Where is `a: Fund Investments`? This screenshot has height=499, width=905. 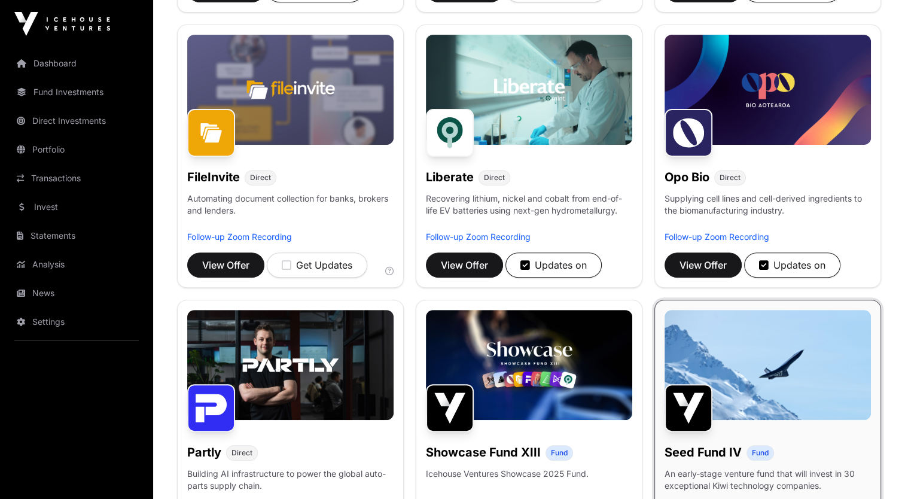
a: Fund Investments is located at coordinates (77, 92).